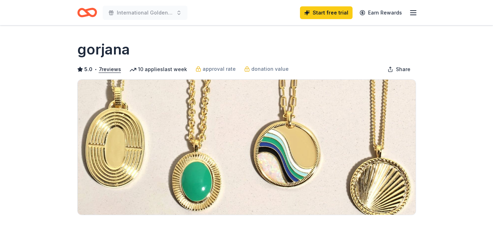  I want to click on a: Earn Rewards, so click(381, 13).